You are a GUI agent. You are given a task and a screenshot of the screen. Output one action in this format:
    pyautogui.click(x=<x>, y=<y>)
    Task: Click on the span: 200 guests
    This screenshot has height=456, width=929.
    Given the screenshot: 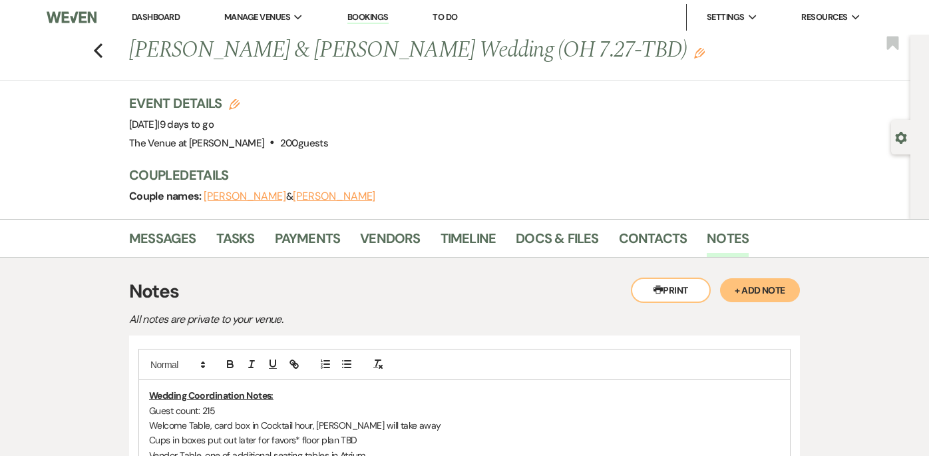 What is the action you would take?
    pyautogui.click(x=304, y=143)
    